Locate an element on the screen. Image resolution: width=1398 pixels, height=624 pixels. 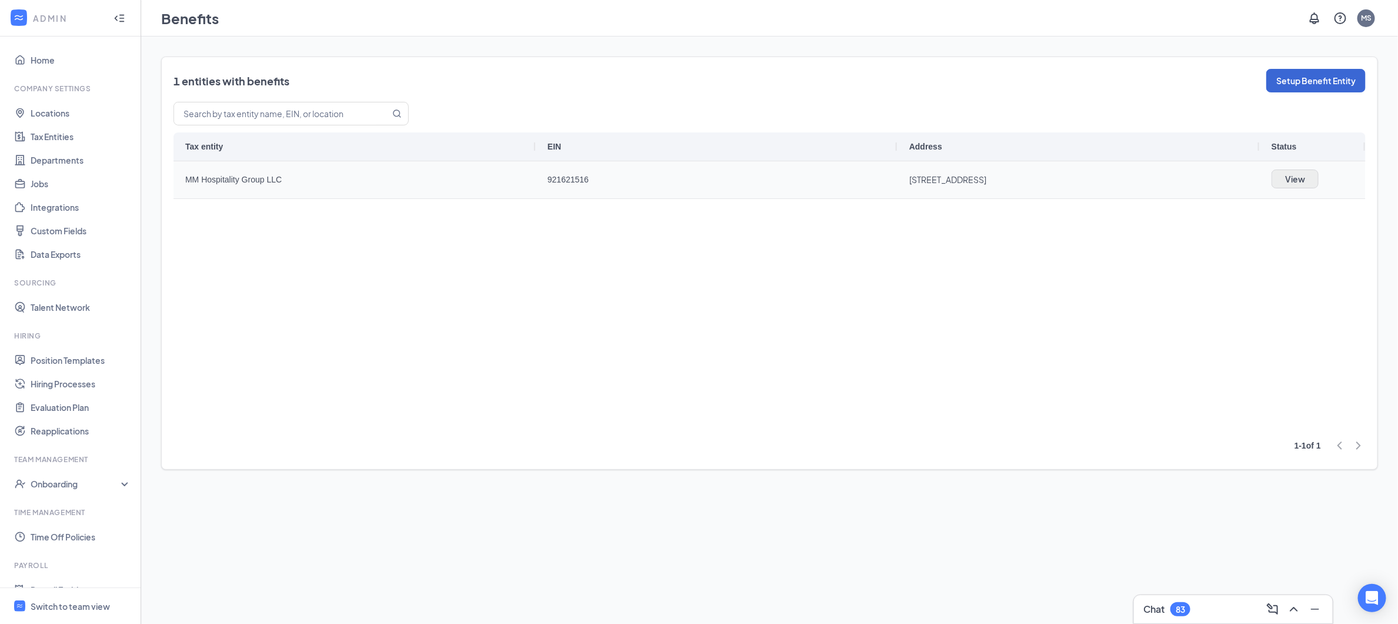
a: Custom Fields is located at coordinates (81, 231).